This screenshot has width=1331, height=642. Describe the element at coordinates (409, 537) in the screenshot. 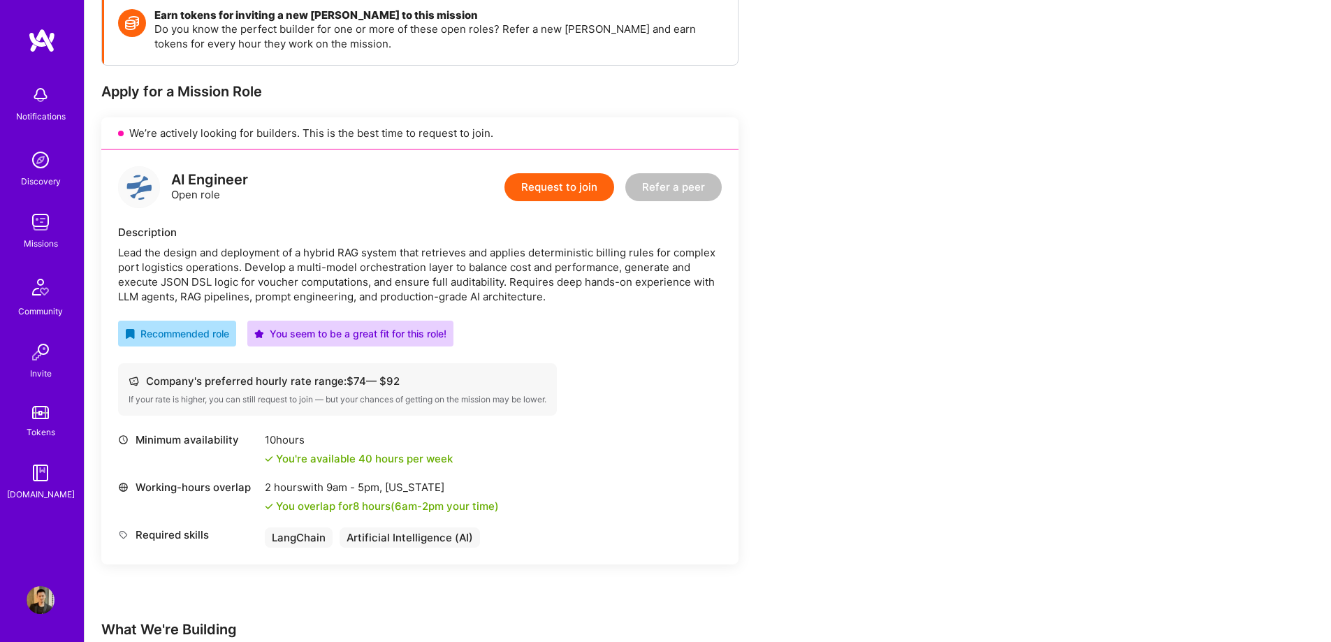

I see `div: Artificial Intelligence (AI)` at that location.